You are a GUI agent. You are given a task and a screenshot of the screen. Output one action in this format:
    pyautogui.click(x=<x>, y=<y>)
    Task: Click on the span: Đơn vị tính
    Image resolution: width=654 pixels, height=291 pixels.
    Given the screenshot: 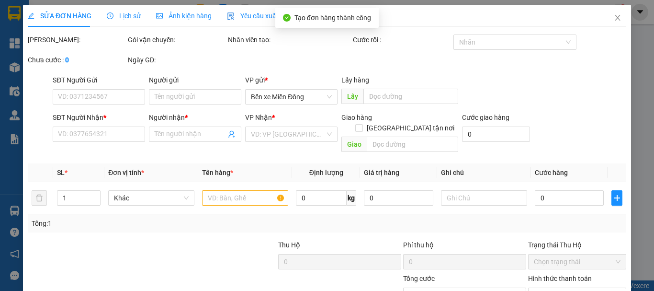 What is the action you would take?
    pyautogui.click(x=126, y=172)
    